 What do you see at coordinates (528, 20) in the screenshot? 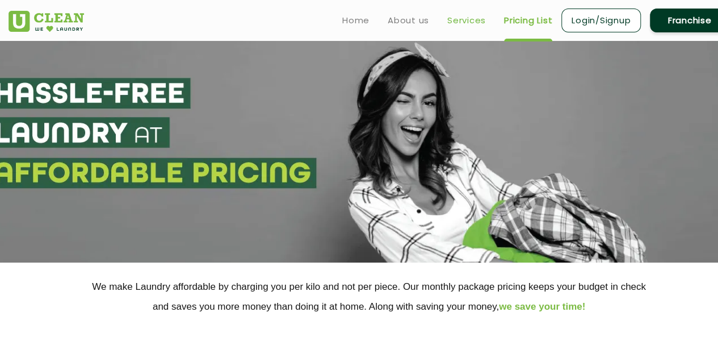
I see `a: Pricing List` at bounding box center [528, 20].